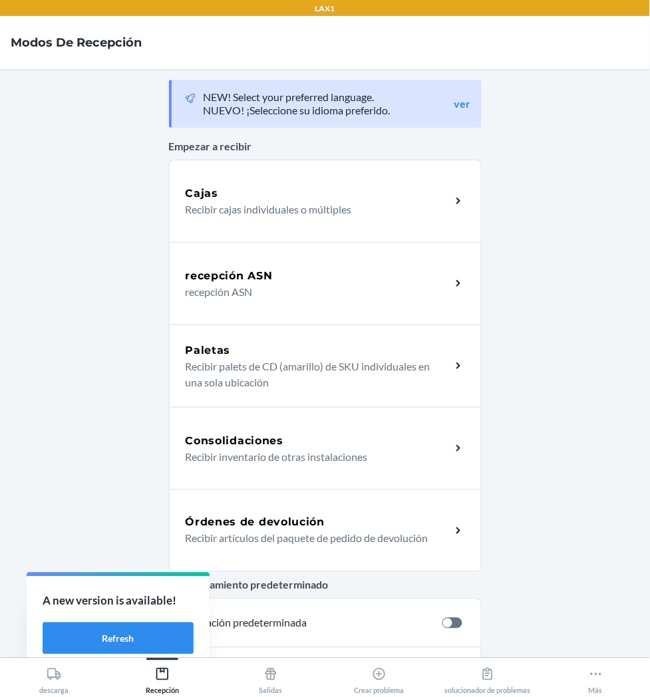  I want to click on p: Recibir cajas individuales o múltiples, so click(313, 210).